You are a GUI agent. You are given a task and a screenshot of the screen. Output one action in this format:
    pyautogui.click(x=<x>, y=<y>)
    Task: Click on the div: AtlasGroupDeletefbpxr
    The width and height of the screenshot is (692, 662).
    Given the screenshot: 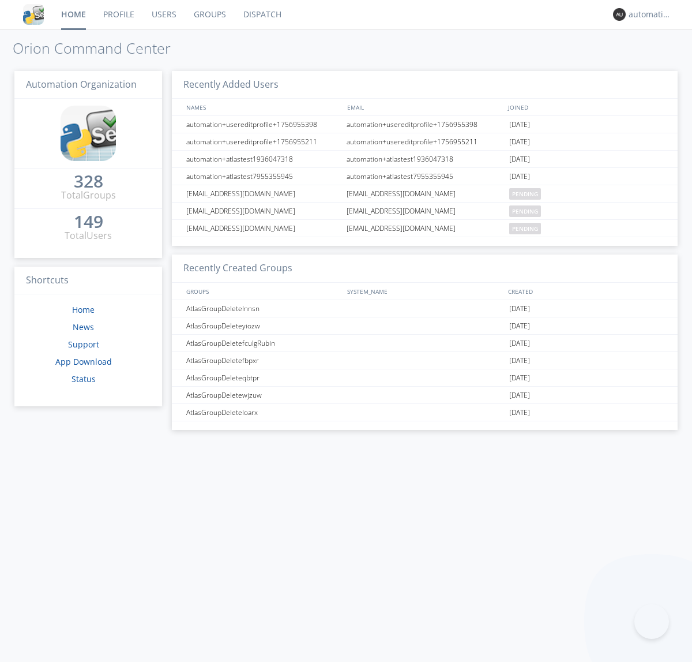 What is the action you would take?
    pyautogui.click(x=263, y=360)
    